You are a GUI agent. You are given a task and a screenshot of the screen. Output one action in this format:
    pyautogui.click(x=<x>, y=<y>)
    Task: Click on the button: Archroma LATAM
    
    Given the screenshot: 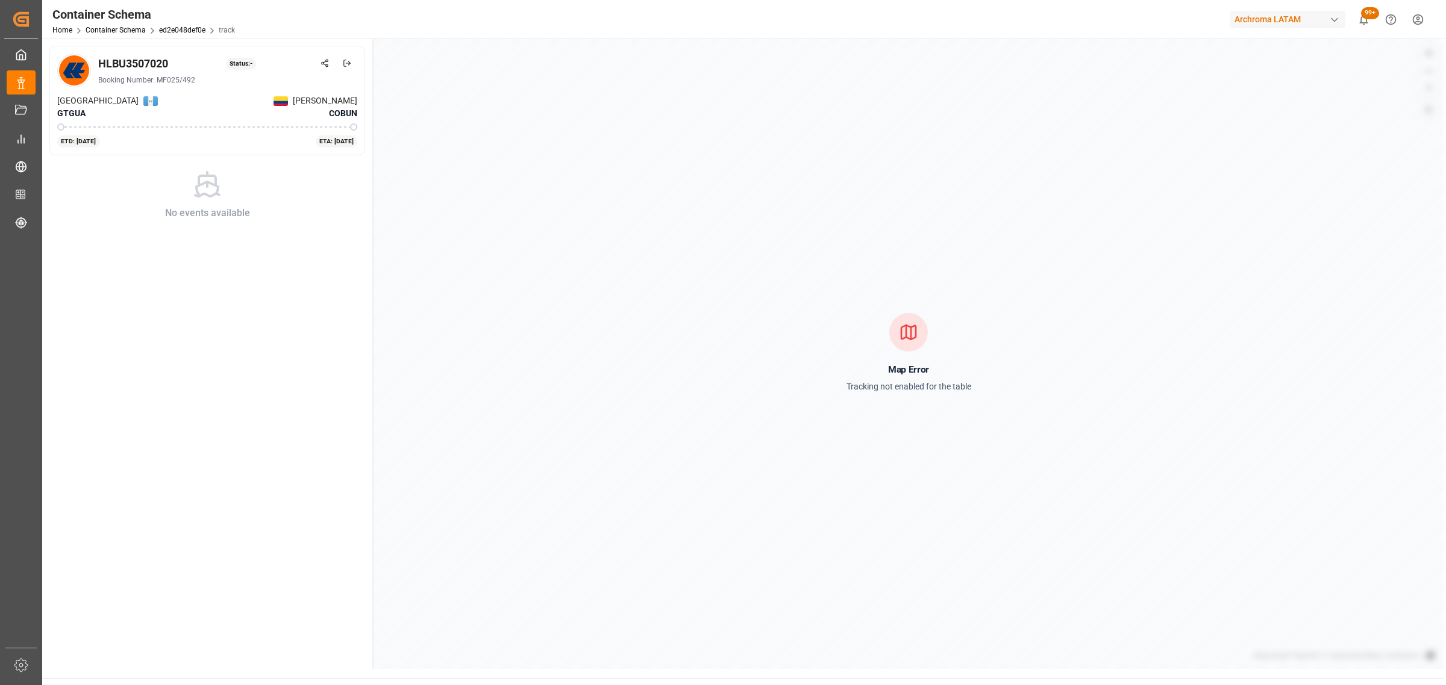 What is the action you would take?
    pyautogui.click(x=1290, y=19)
    